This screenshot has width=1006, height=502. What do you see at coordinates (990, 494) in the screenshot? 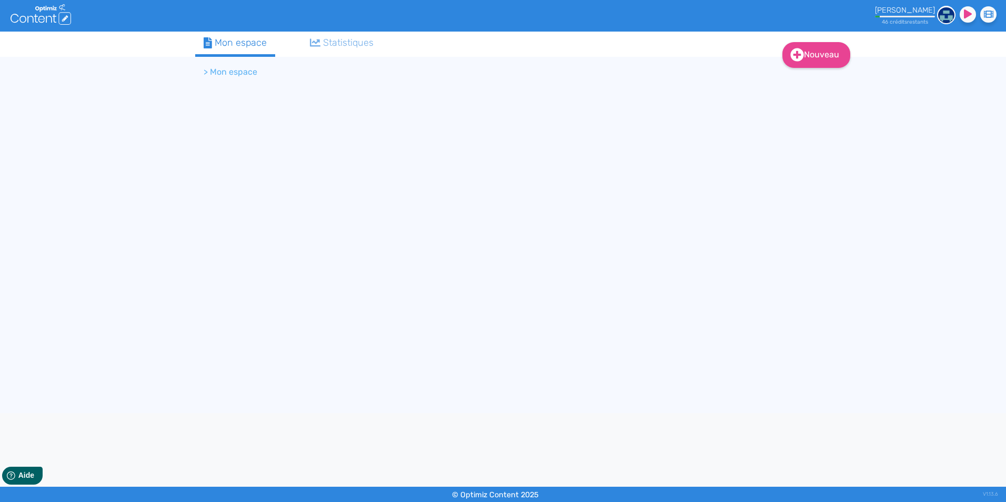
I see `div: V1.13.6` at bounding box center [990, 494].